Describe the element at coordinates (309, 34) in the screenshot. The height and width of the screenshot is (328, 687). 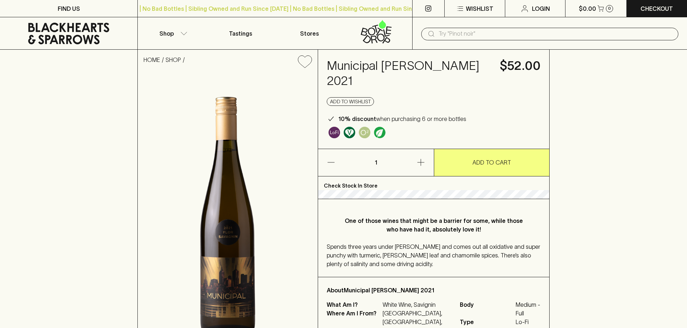
I see `p: Stores` at that location.